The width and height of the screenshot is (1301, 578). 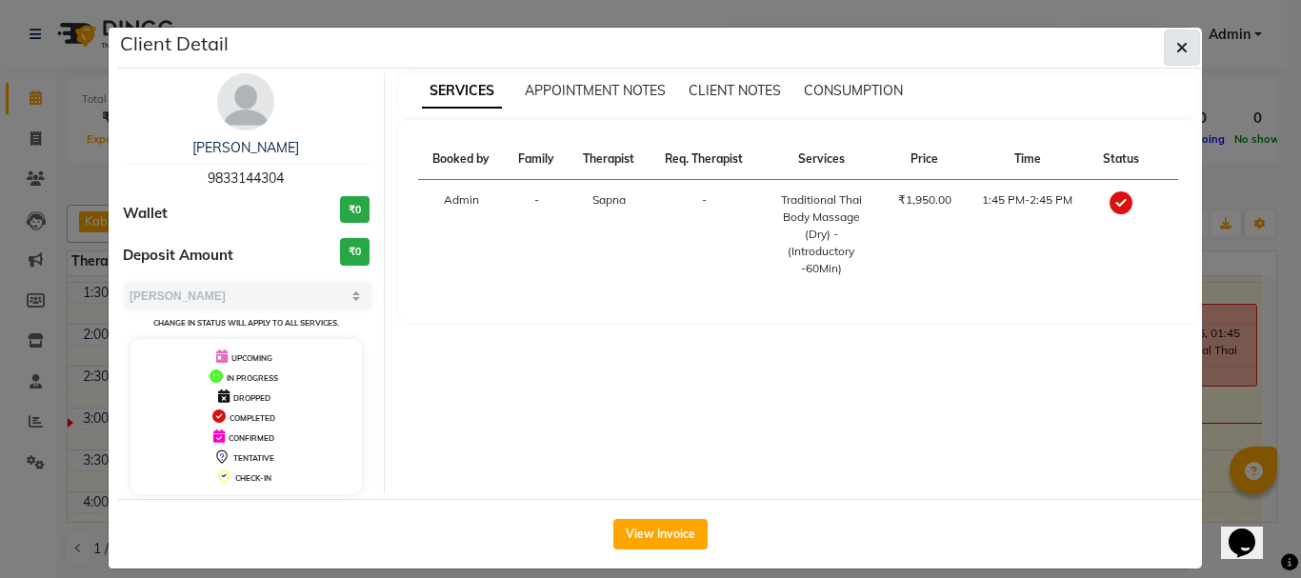 I want to click on span: TENTATIVE, so click(x=253, y=458).